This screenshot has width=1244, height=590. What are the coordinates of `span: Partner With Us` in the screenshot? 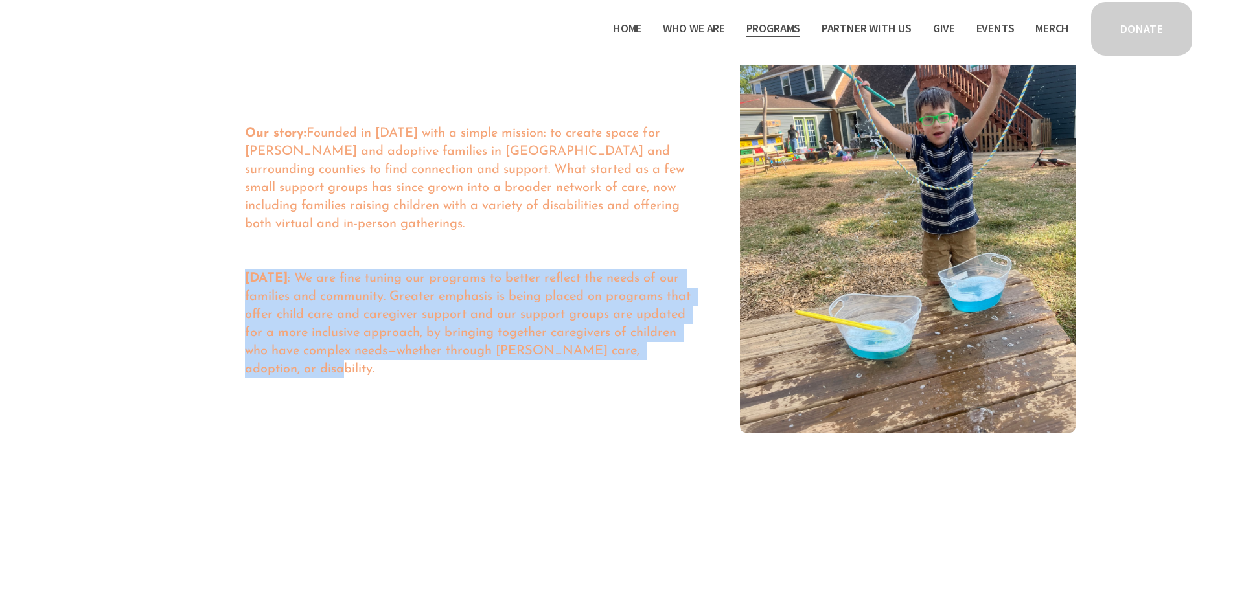 It's located at (866, 29).